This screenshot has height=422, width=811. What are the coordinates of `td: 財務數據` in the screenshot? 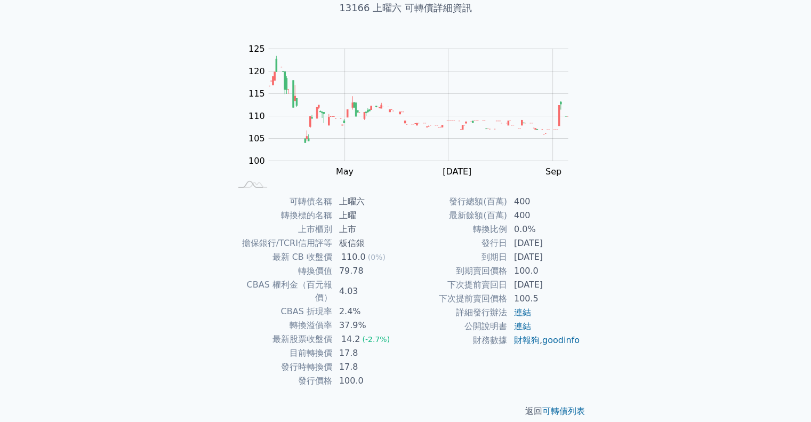 It's located at (456, 340).